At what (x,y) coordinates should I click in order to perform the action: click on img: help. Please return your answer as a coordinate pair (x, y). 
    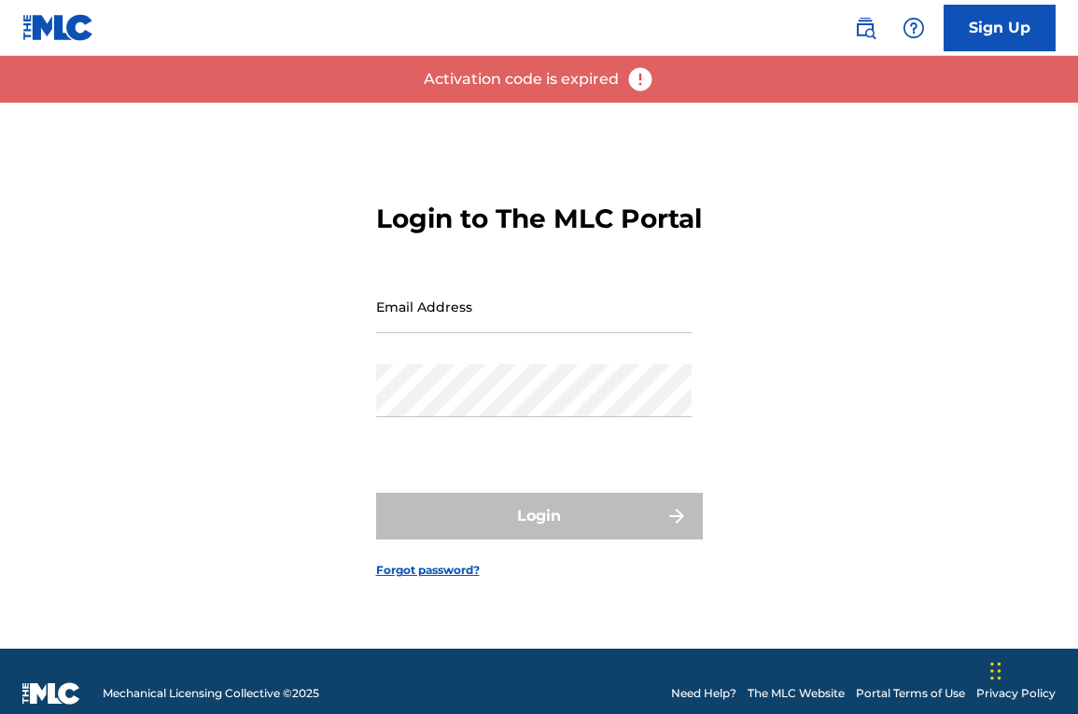
    Looking at the image, I should click on (913, 28).